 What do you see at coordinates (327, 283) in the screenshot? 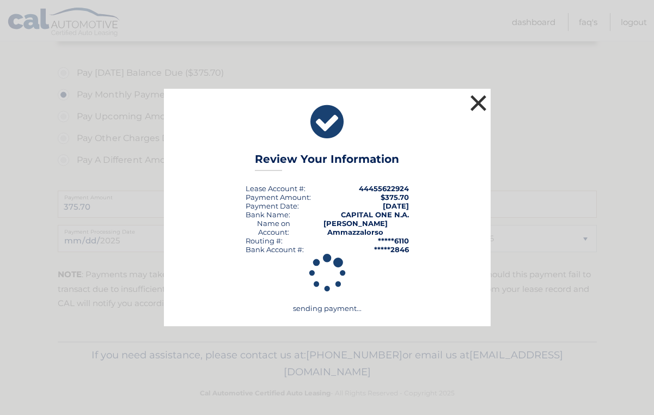
I see `div: sending payment...` at bounding box center [327, 283].